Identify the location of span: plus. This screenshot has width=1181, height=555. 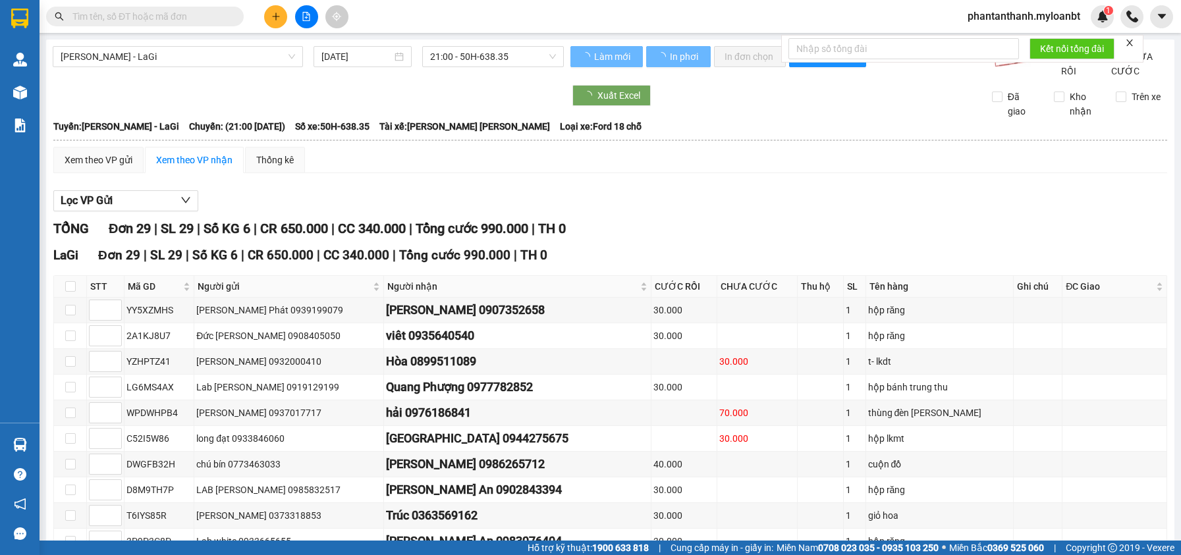
(276, 16).